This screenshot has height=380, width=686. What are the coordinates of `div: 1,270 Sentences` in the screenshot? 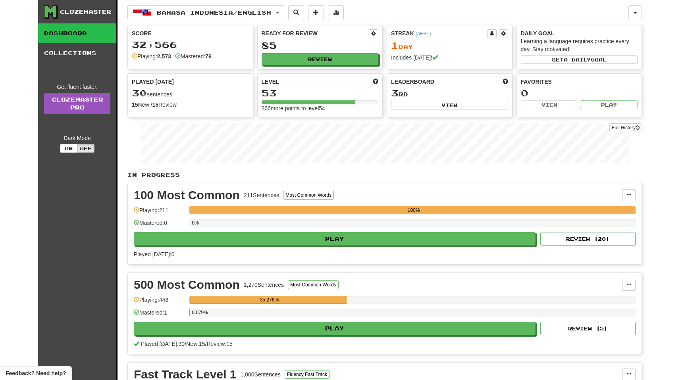 It's located at (263, 285).